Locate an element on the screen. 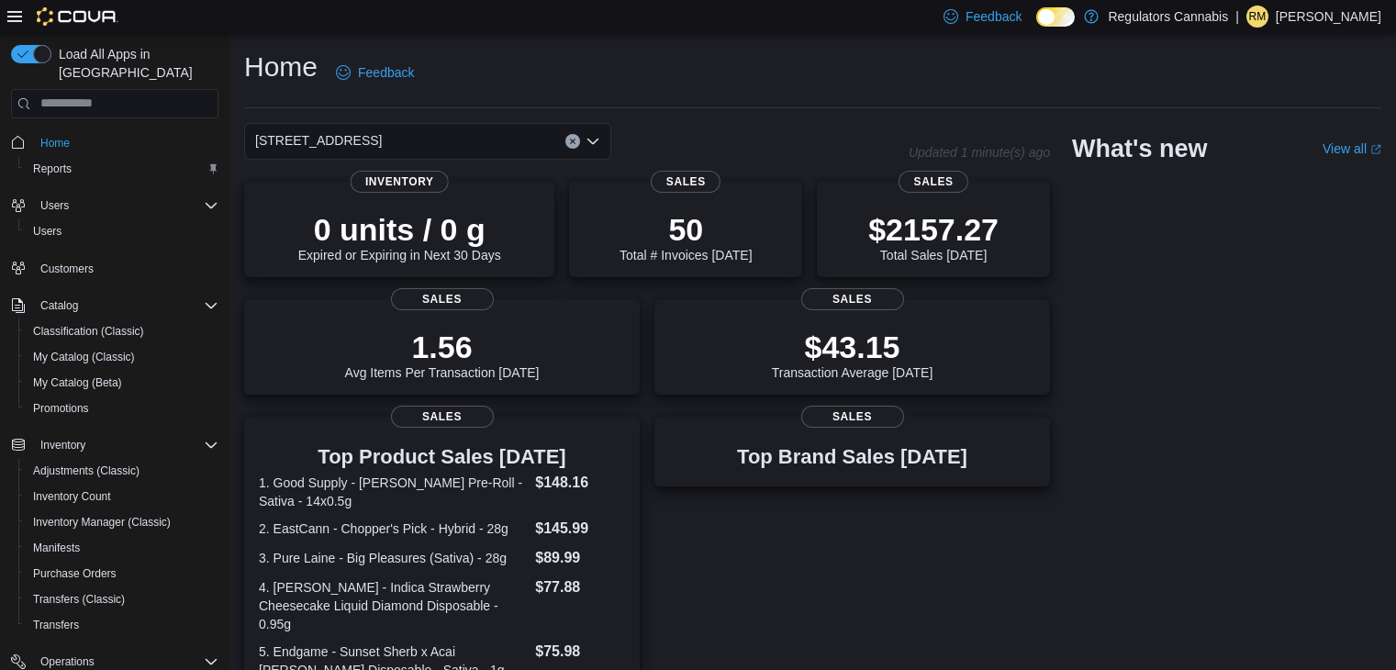 Image resolution: width=1396 pixels, height=670 pixels. span: Inventory Count is located at coordinates (72, 497).